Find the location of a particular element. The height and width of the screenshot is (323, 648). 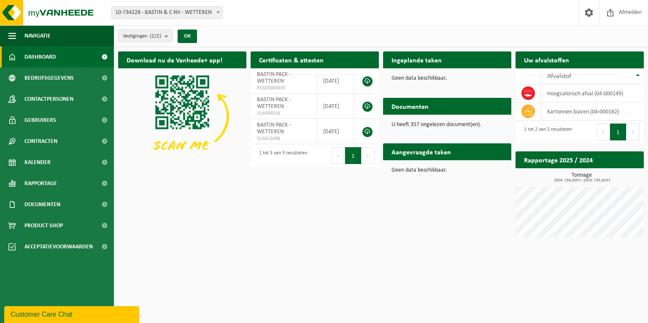

h3: Tonnage is located at coordinates (582, 178).